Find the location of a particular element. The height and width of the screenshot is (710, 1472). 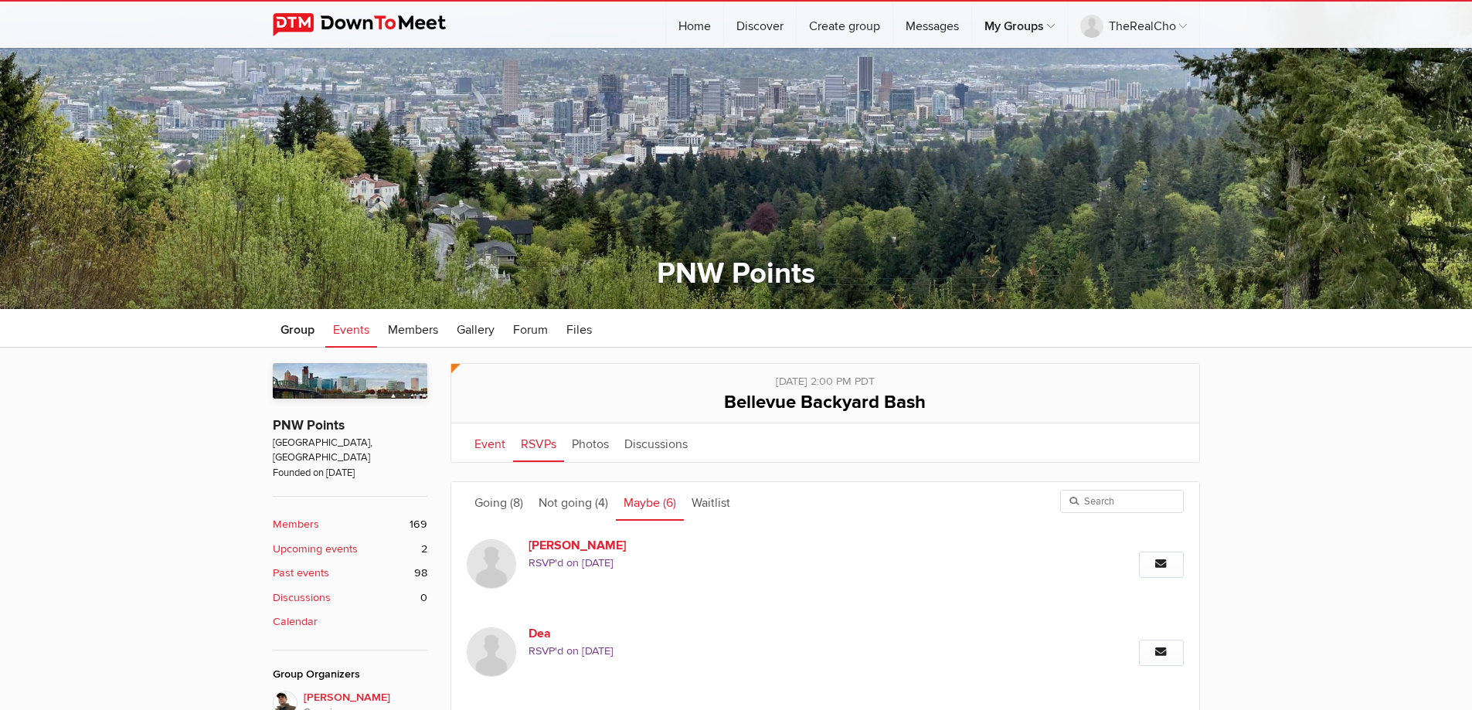

b: Upcoming events is located at coordinates (315, 549).